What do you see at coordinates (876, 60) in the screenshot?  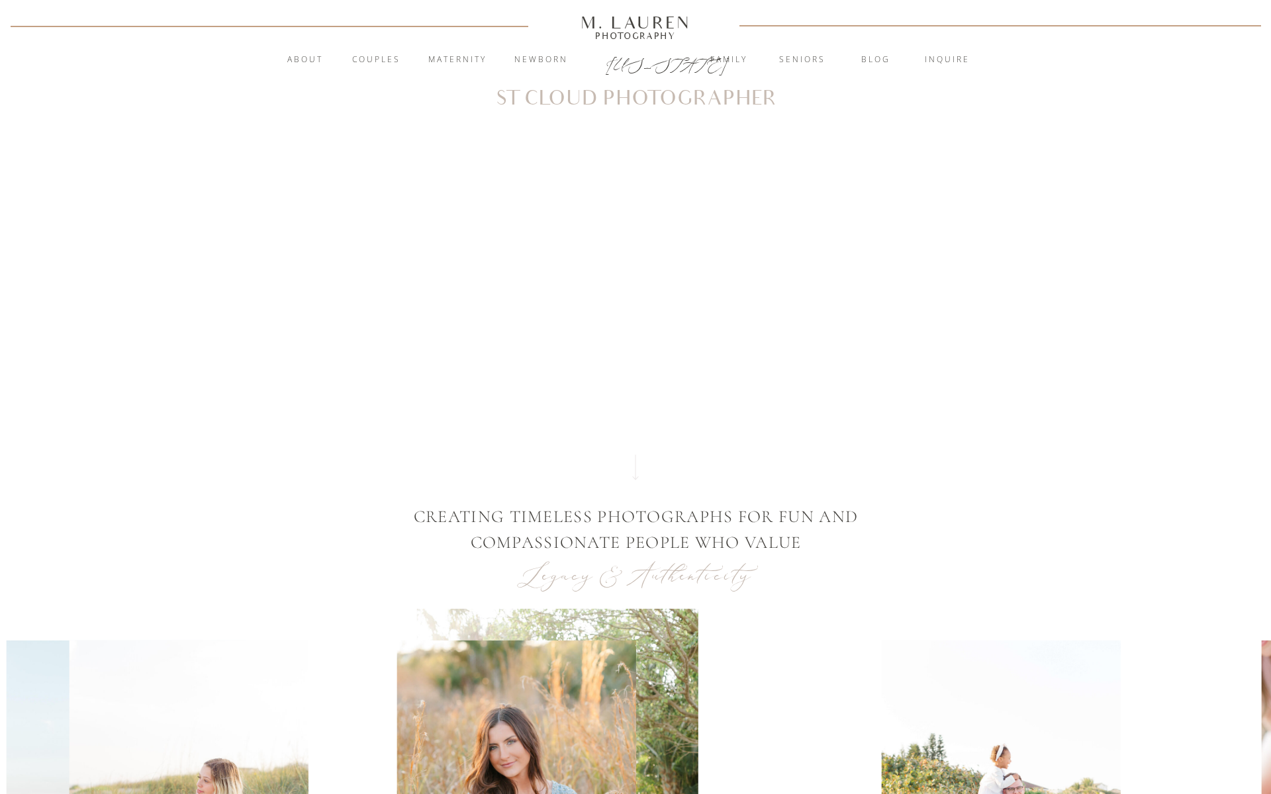 I see `a: blog` at bounding box center [876, 60].